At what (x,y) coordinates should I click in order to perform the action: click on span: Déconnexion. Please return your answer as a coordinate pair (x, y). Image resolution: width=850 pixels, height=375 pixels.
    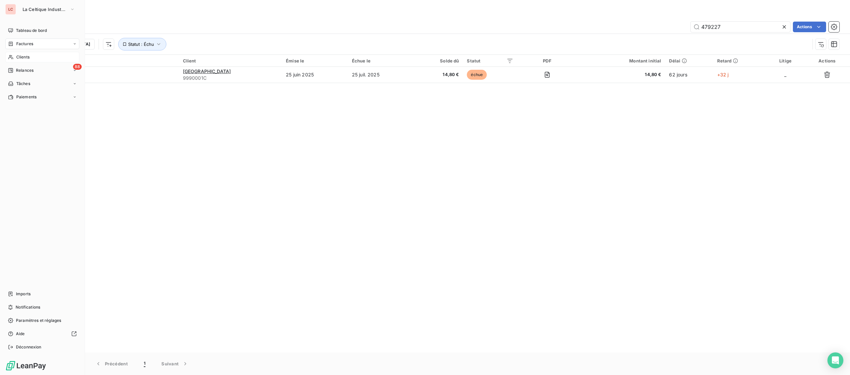
    Looking at the image, I should click on (29, 347).